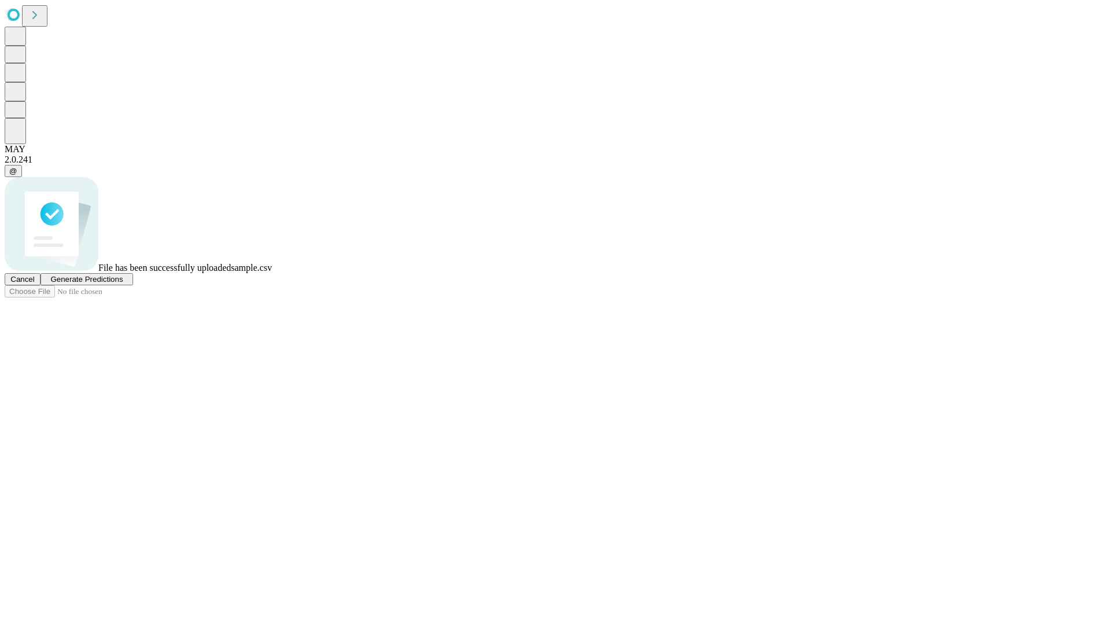 The width and height of the screenshot is (1111, 625). I want to click on button: Cancel, so click(23, 279).